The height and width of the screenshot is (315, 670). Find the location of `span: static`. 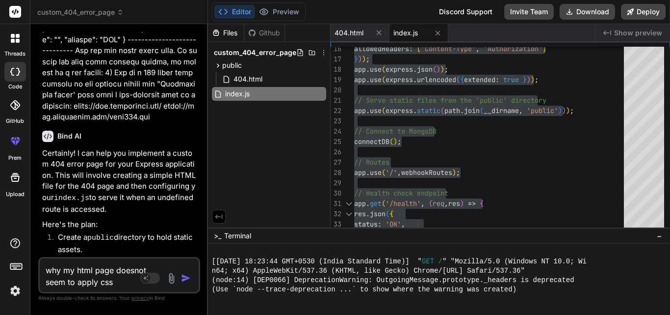

span: static is located at coordinates (429, 110).